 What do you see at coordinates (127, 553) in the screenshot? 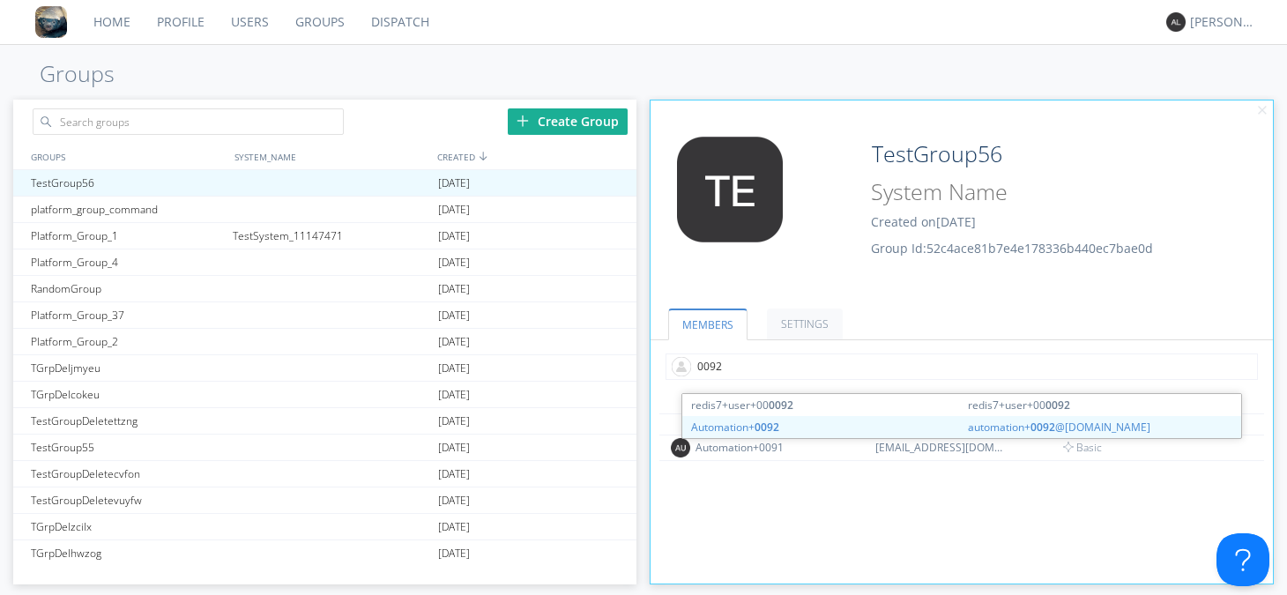
I see `div: TGrpDelhwzog` at bounding box center [127, 553].